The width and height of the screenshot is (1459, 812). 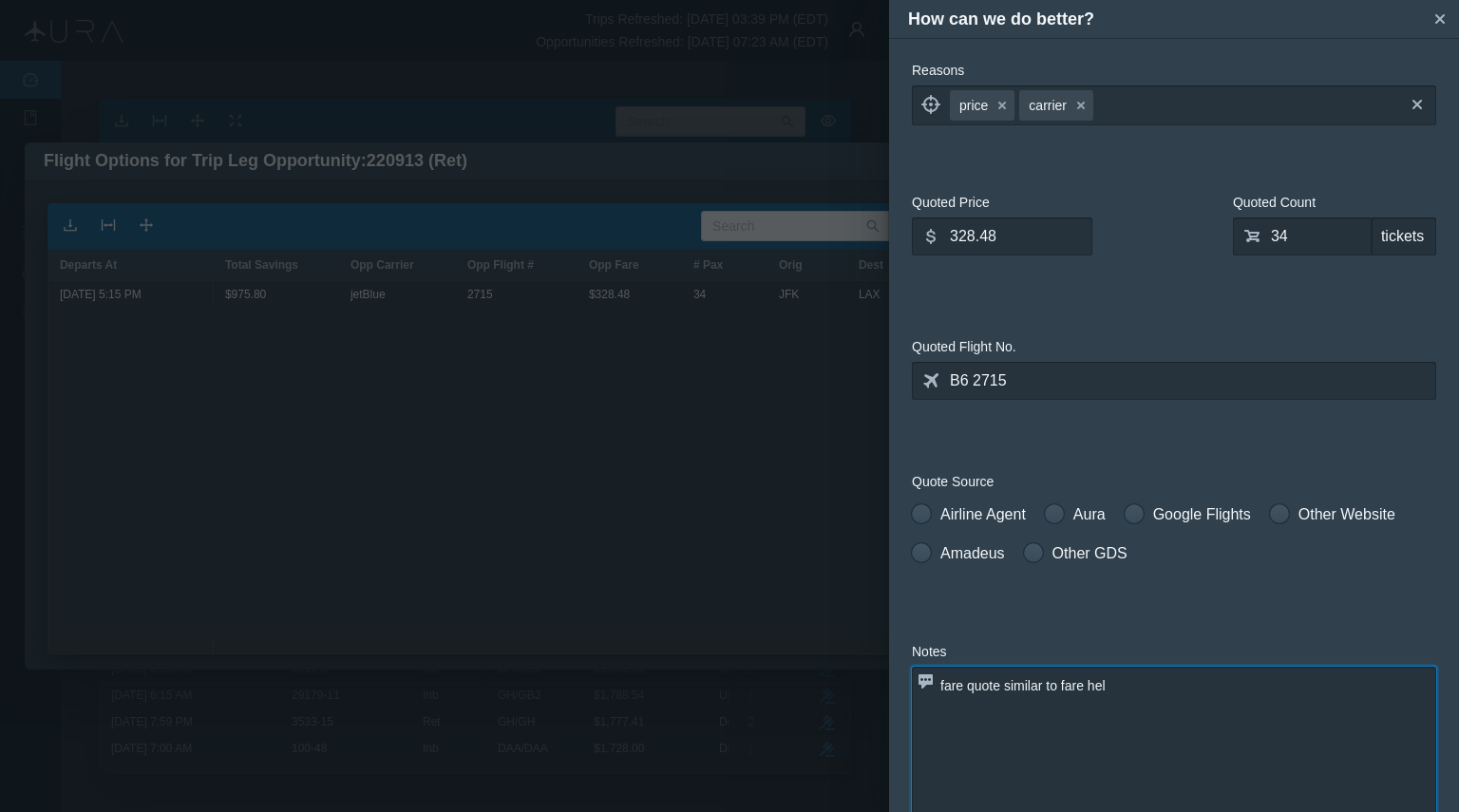 What do you see at coordinates (1048, 106) in the screenshot?
I see `span: carrier` at bounding box center [1048, 106].